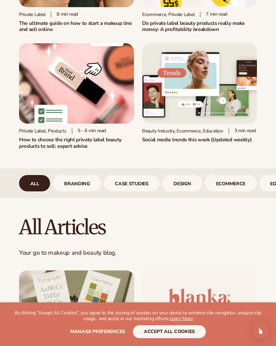  I want to click on div: Ecommerce, Private Label, so click(168, 14).